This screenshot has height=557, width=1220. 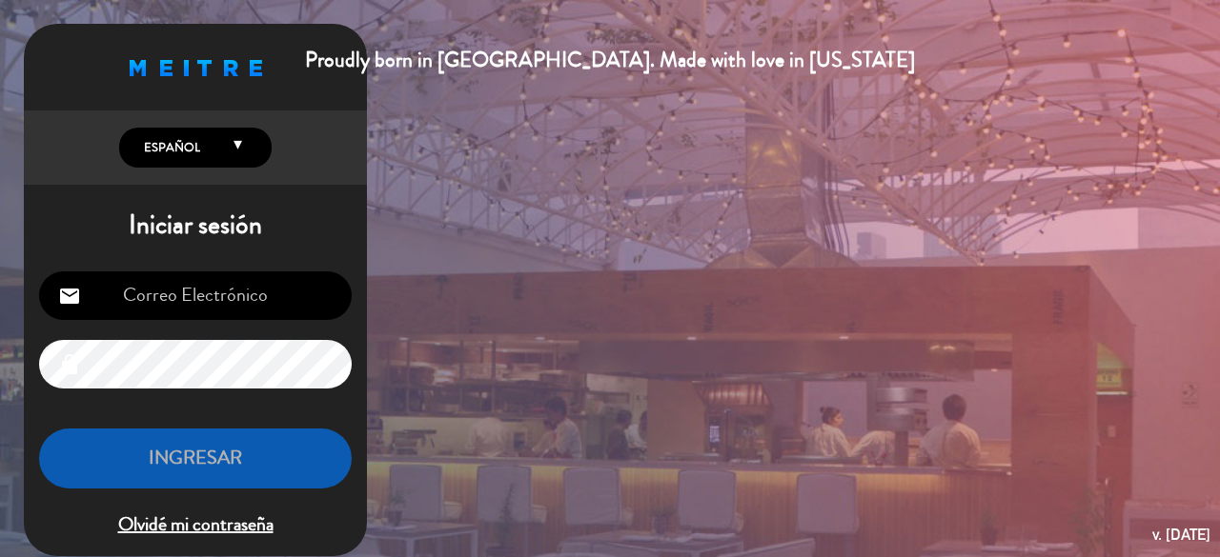 I want to click on i: lock, so click(x=70, y=365).